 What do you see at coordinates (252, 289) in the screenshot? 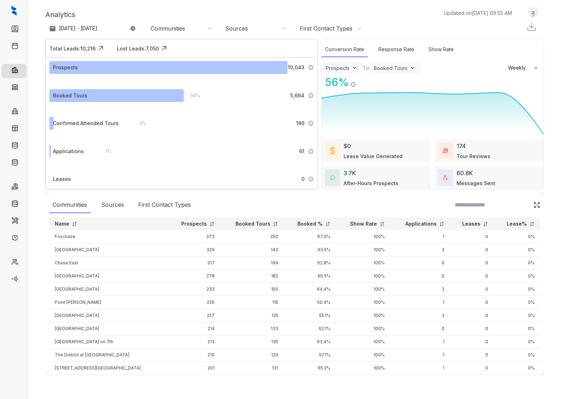
I see `td: 150` at bounding box center [252, 289].